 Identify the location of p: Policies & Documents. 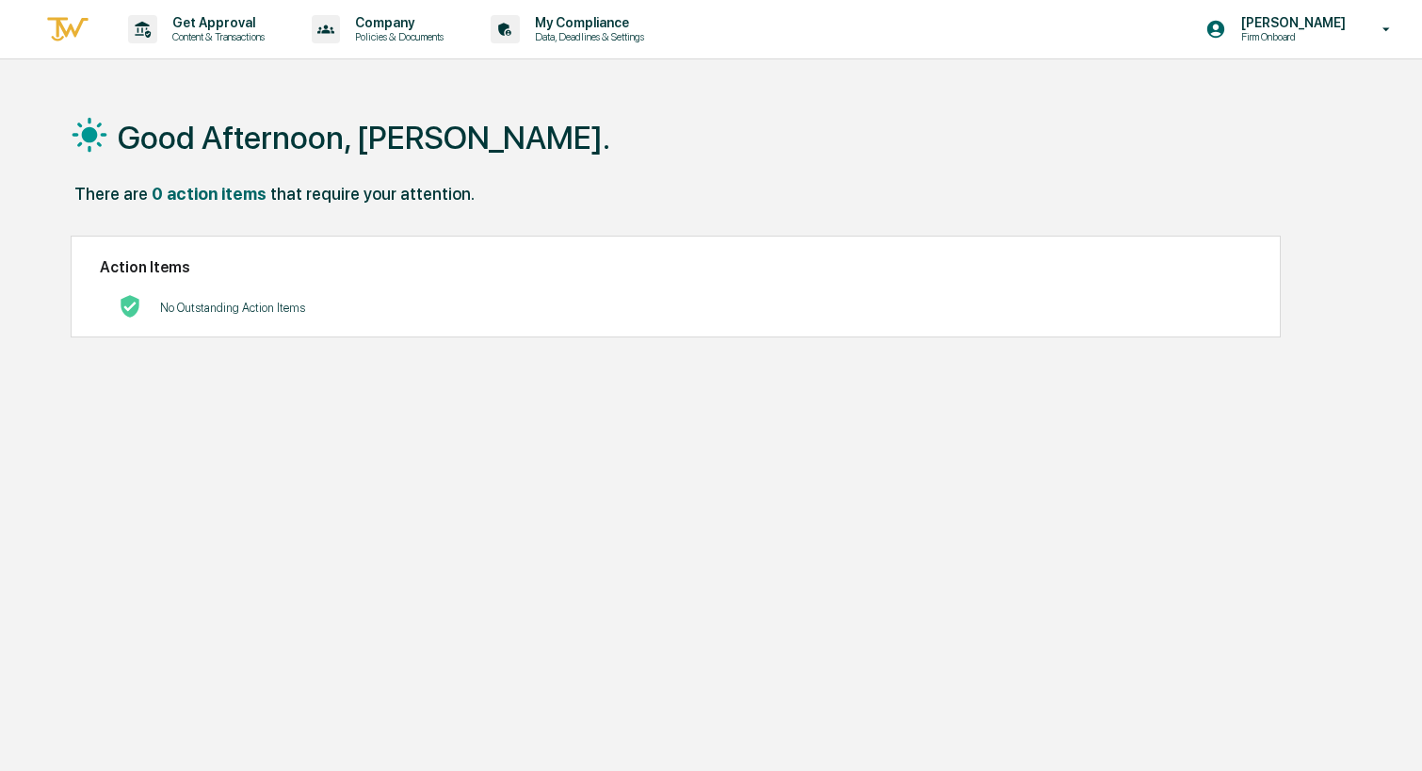
(397, 37).